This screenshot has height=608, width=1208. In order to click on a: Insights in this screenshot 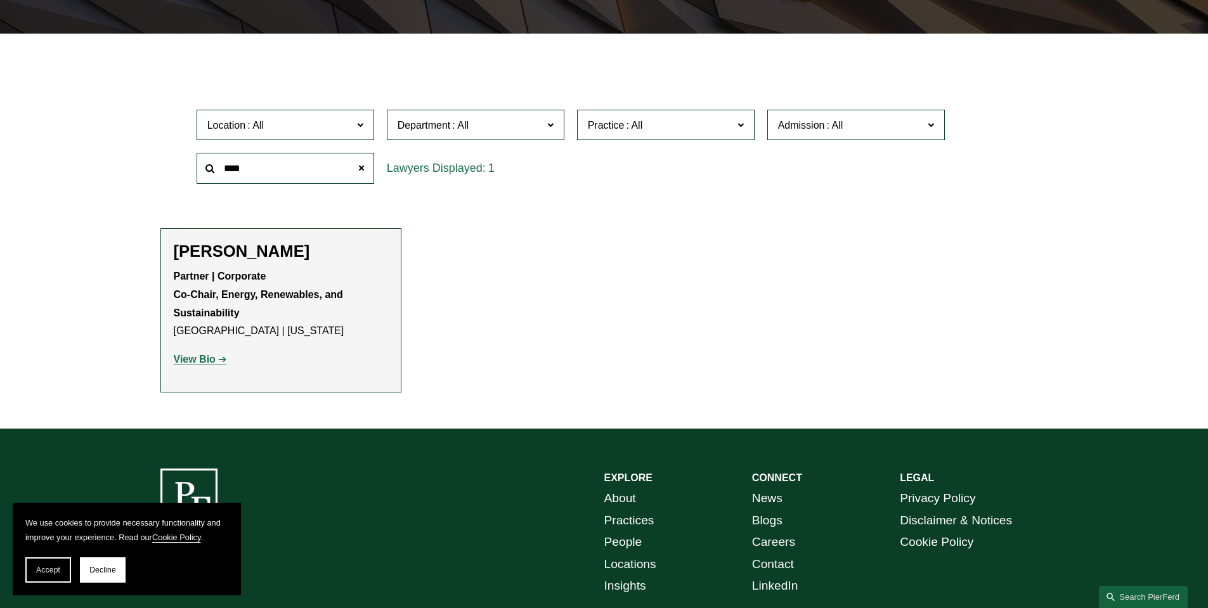, I will do `click(625, 586)`.